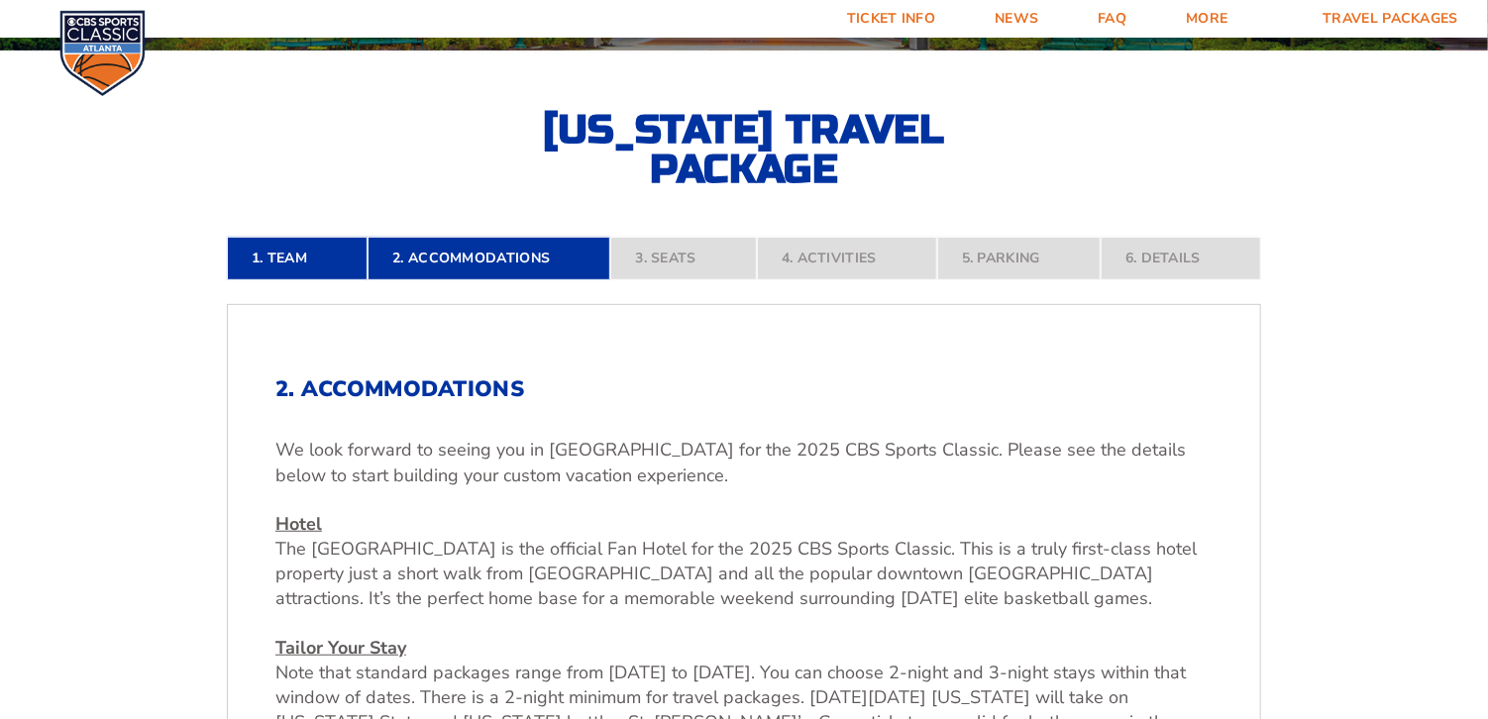 The image size is (1488, 719). Describe the element at coordinates (341, 648) in the screenshot. I see `u: Tailor Your Stay` at that location.